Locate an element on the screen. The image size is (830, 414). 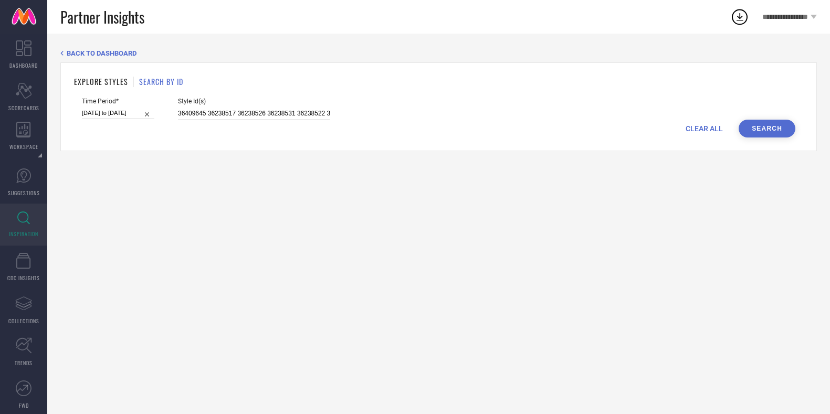
input: Select time period is located at coordinates (118, 113).